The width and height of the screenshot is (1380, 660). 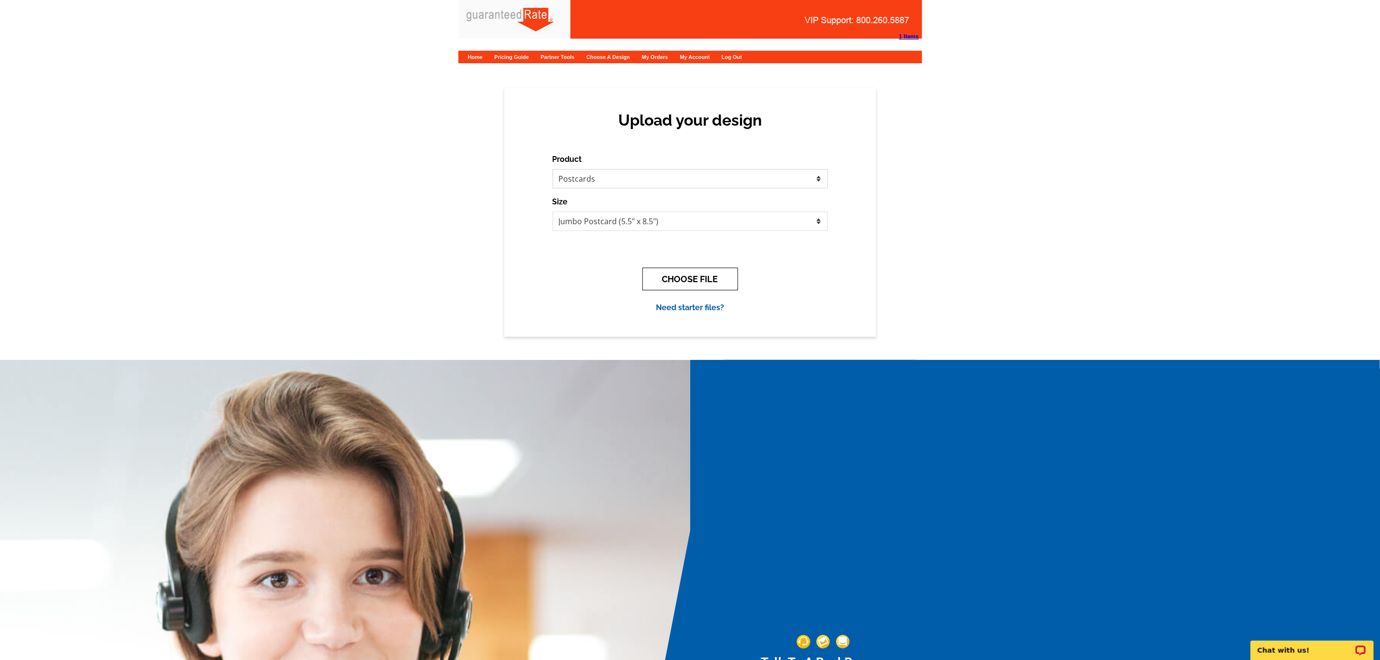 What do you see at coordinates (732, 57) in the screenshot?
I see `a: Log Out` at bounding box center [732, 57].